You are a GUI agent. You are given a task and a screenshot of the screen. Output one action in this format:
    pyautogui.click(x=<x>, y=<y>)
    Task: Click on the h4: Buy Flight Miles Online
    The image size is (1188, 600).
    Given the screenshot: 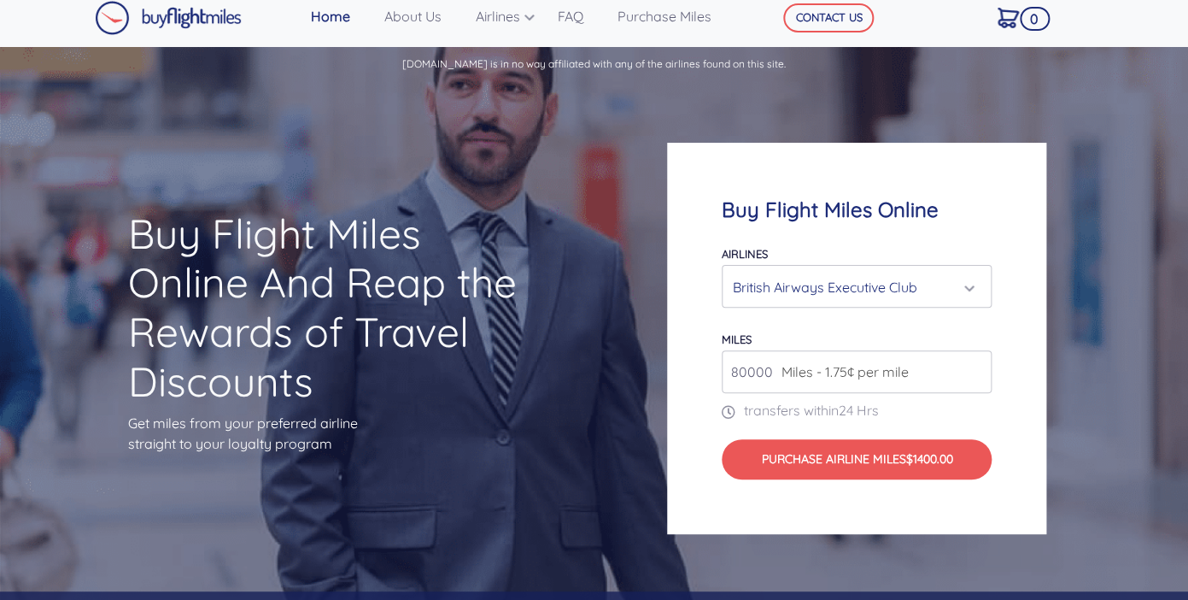 What is the action you would take?
    pyautogui.click(x=857, y=209)
    